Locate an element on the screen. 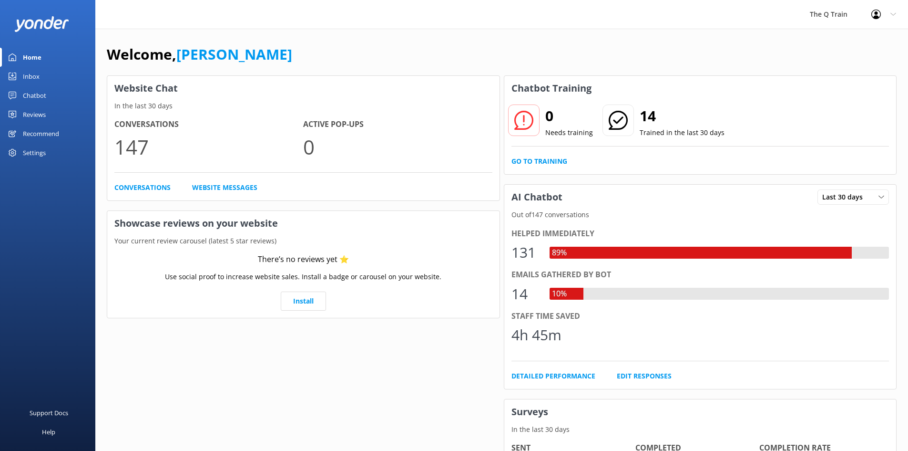  a: Detailed Performance is located at coordinates (553, 376).